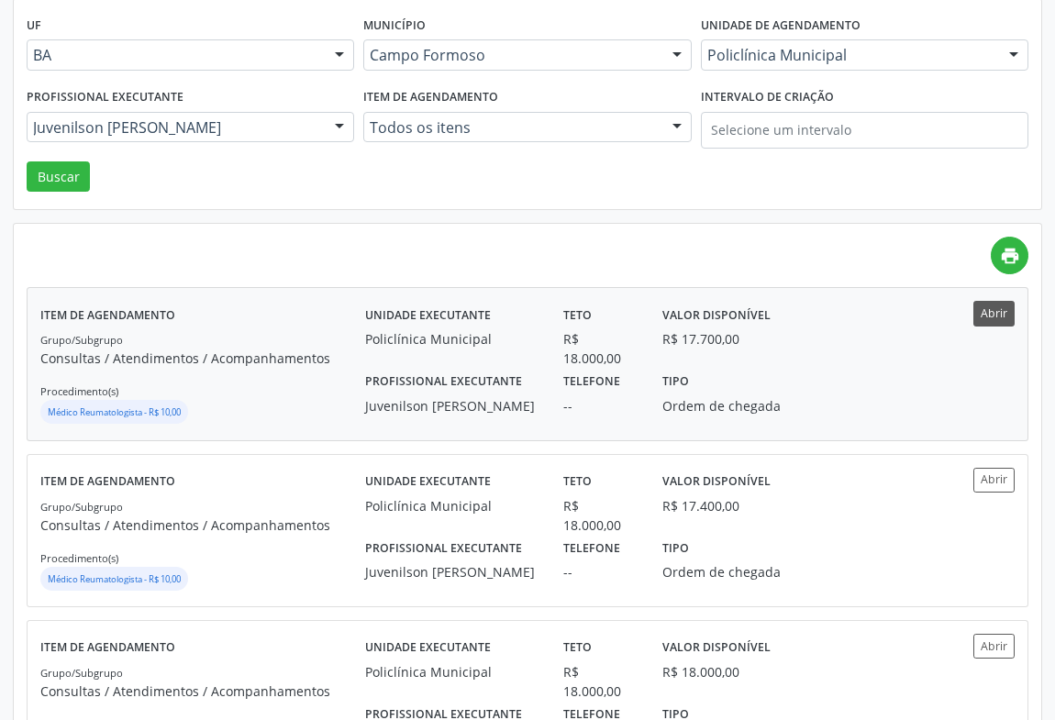 The image size is (1055, 720). I want to click on span: Campo Formoso, so click(511, 55).